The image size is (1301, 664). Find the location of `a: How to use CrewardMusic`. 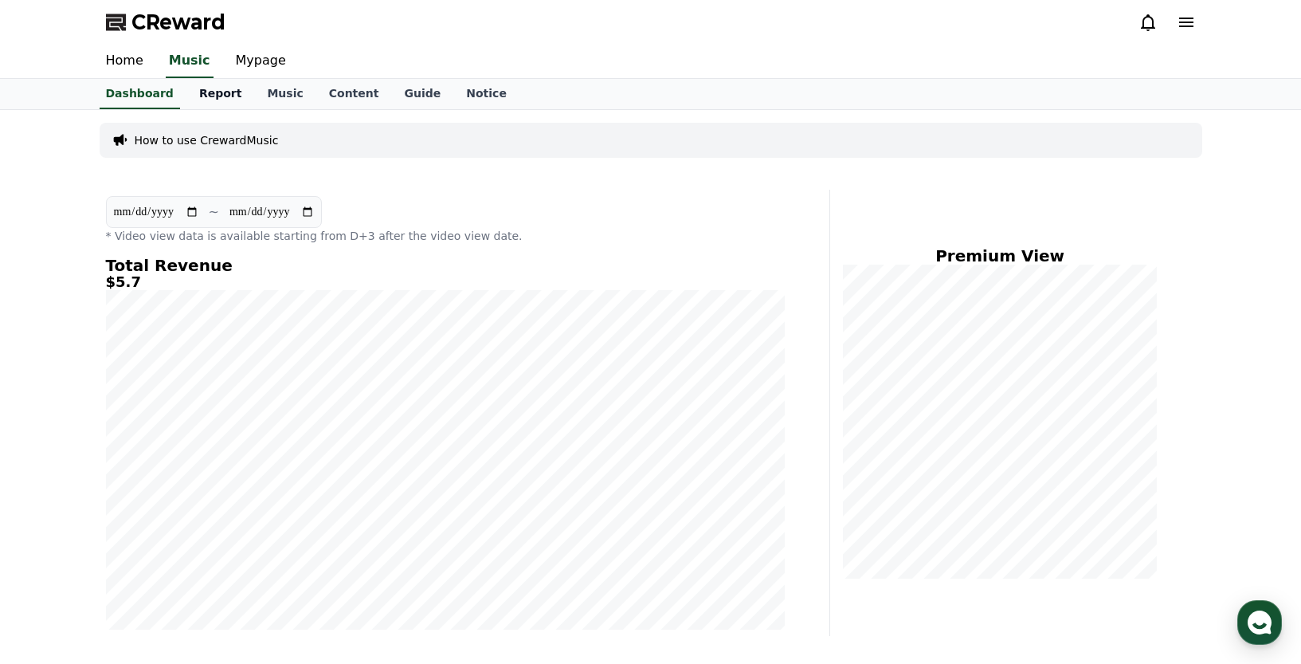

a: How to use CrewardMusic is located at coordinates (206, 140).